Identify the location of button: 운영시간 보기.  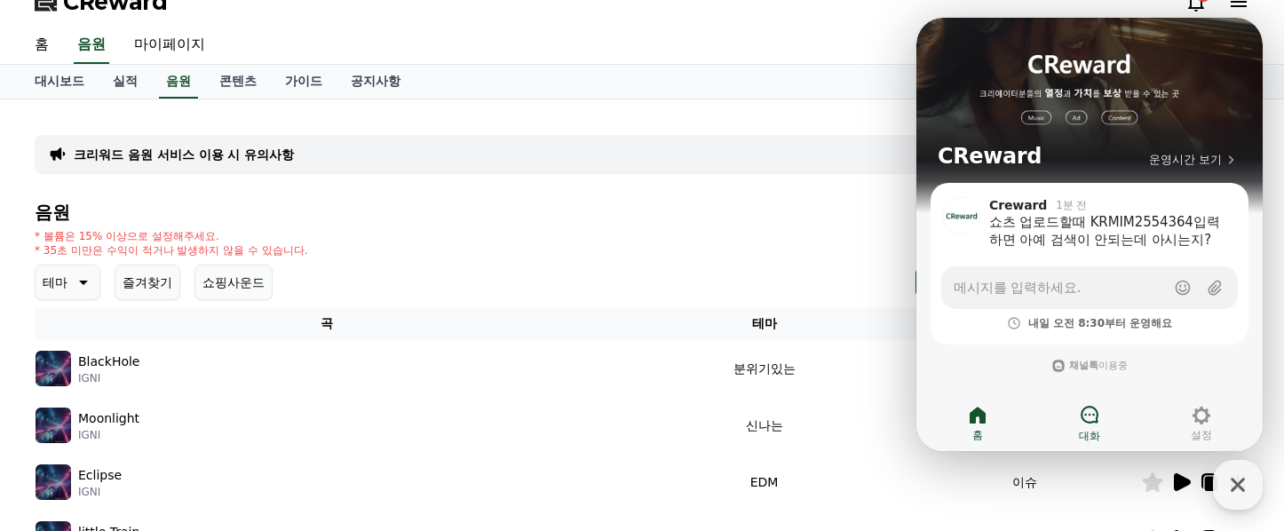
(275, 142).